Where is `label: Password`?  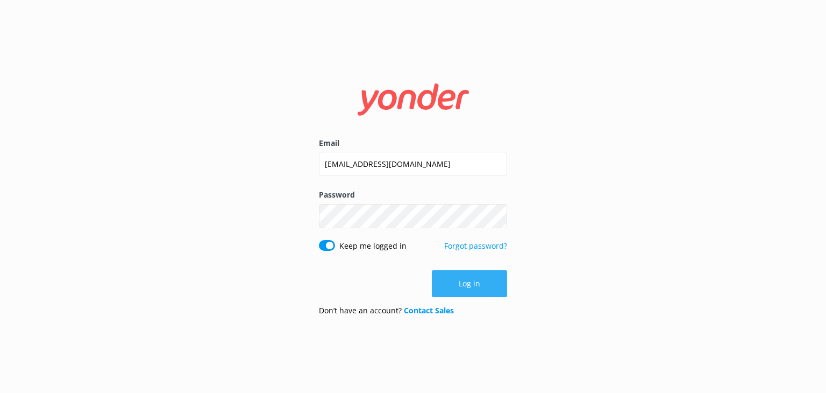
label: Password is located at coordinates (413, 195).